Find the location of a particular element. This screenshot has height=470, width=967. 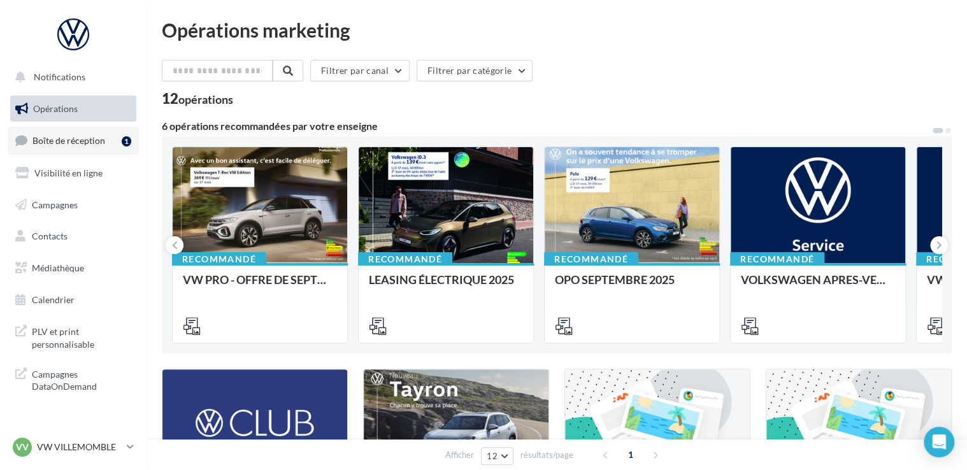

div: OPO SEPTEMBRE 2025 is located at coordinates (632, 286).